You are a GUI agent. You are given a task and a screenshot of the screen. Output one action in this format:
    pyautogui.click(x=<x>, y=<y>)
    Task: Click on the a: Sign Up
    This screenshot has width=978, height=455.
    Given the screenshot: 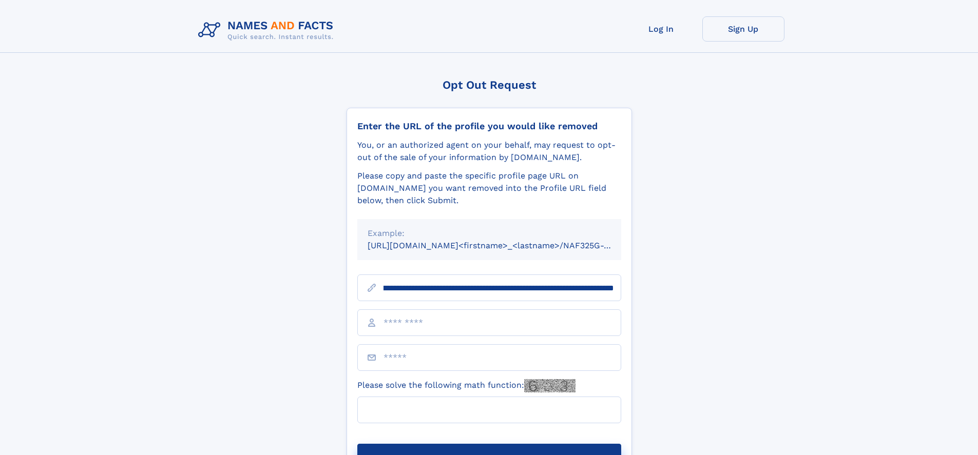 What is the action you would take?
    pyautogui.click(x=743, y=29)
    